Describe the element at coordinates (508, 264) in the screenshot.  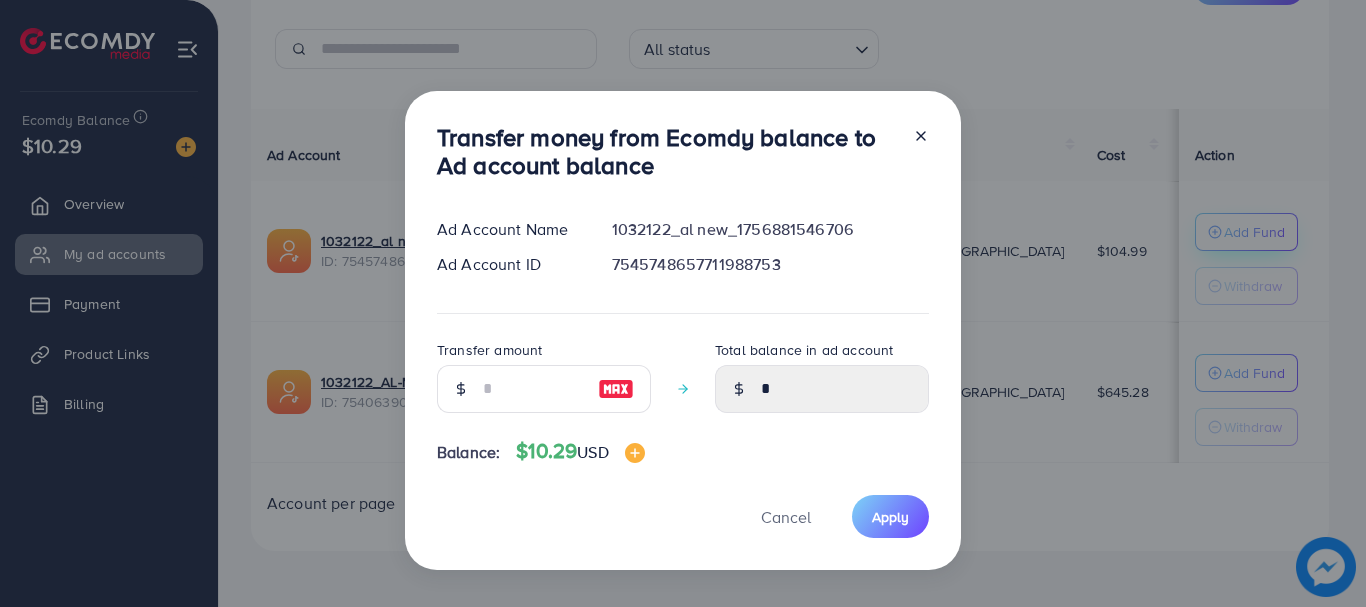
I see `div: Ad Account ID` at that location.